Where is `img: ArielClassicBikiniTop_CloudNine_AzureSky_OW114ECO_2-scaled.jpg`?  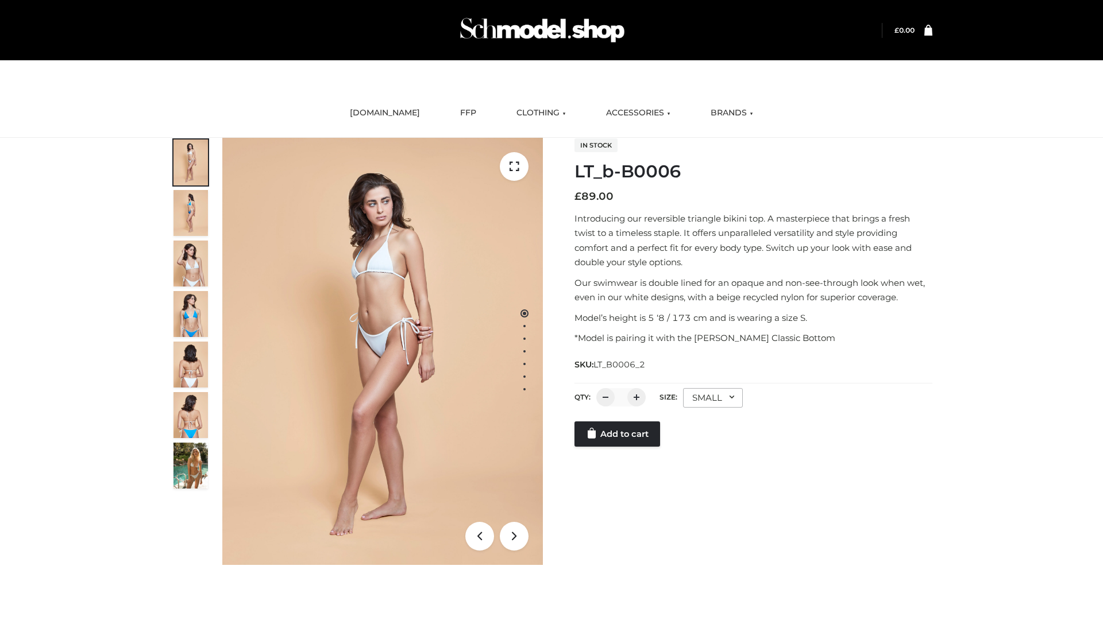 img: ArielClassicBikiniTop_CloudNine_AzureSky_OW114ECO_2-scaled.jpg is located at coordinates (191, 213).